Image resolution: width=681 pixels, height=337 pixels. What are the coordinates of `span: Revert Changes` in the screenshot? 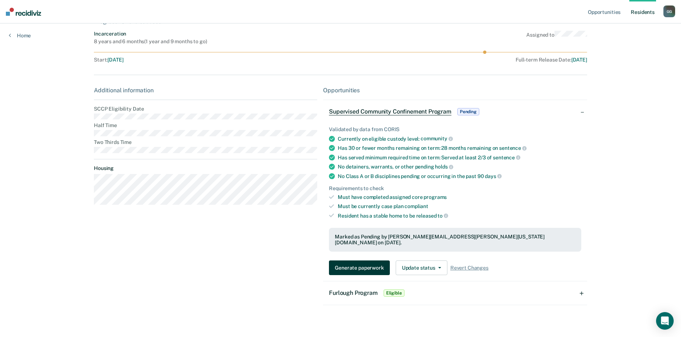 It's located at (469, 268).